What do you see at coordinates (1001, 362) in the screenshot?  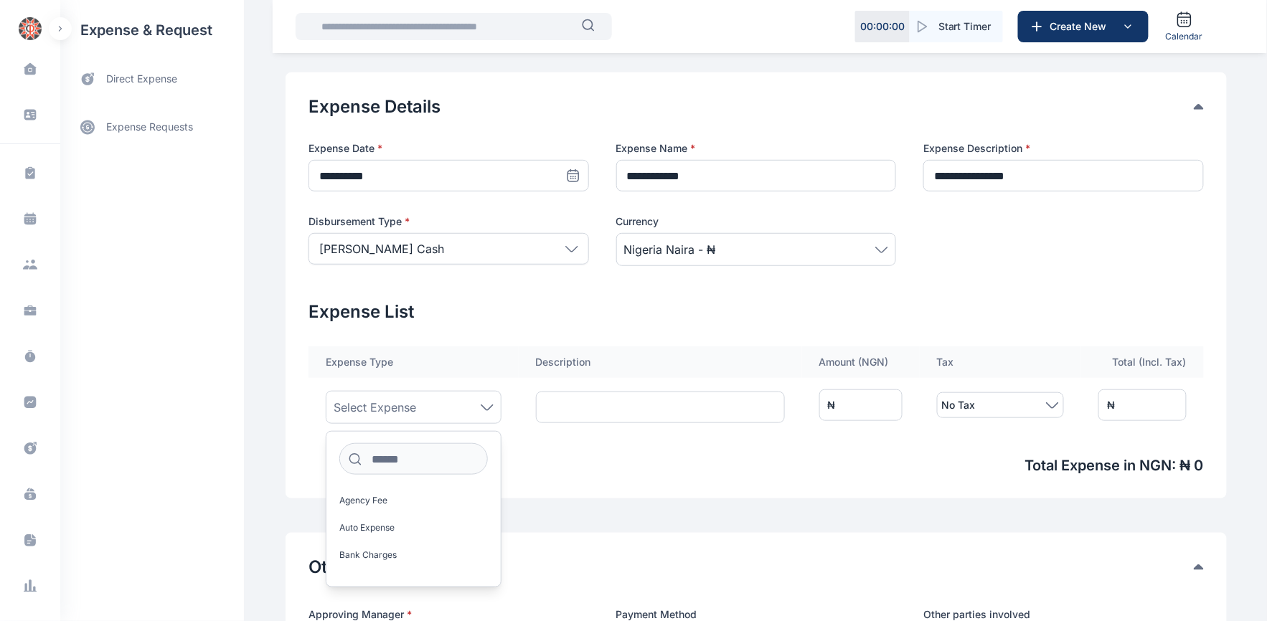 I see `th: Tax` at bounding box center [1001, 362].